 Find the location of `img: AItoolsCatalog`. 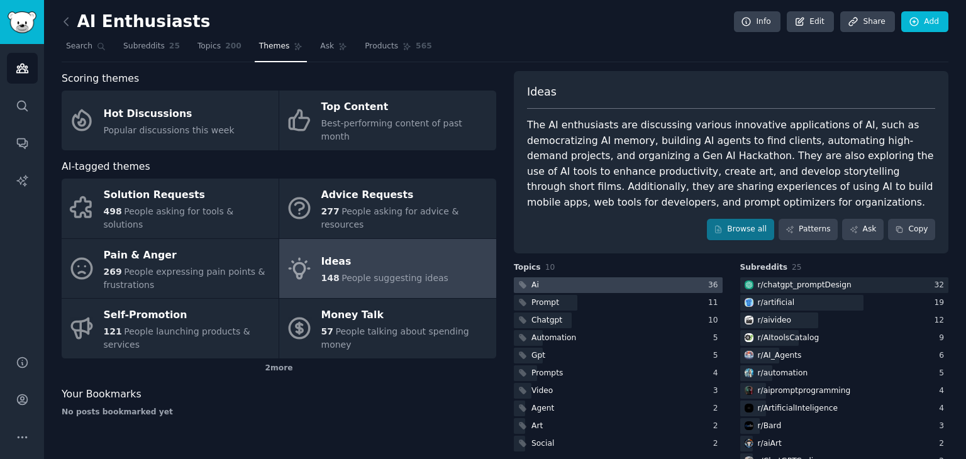

img: AItoolsCatalog is located at coordinates (749, 338).